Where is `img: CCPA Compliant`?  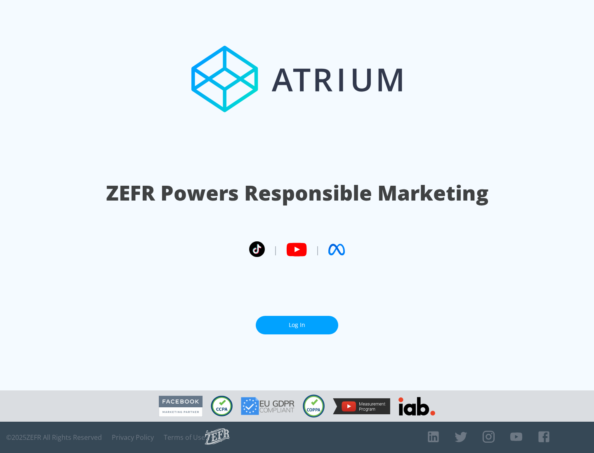
img: CCPA Compliant is located at coordinates (221, 406).